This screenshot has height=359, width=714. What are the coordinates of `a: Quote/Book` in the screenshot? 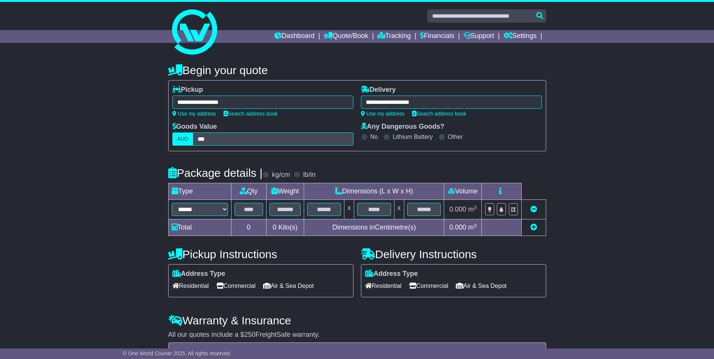 It's located at (346, 37).